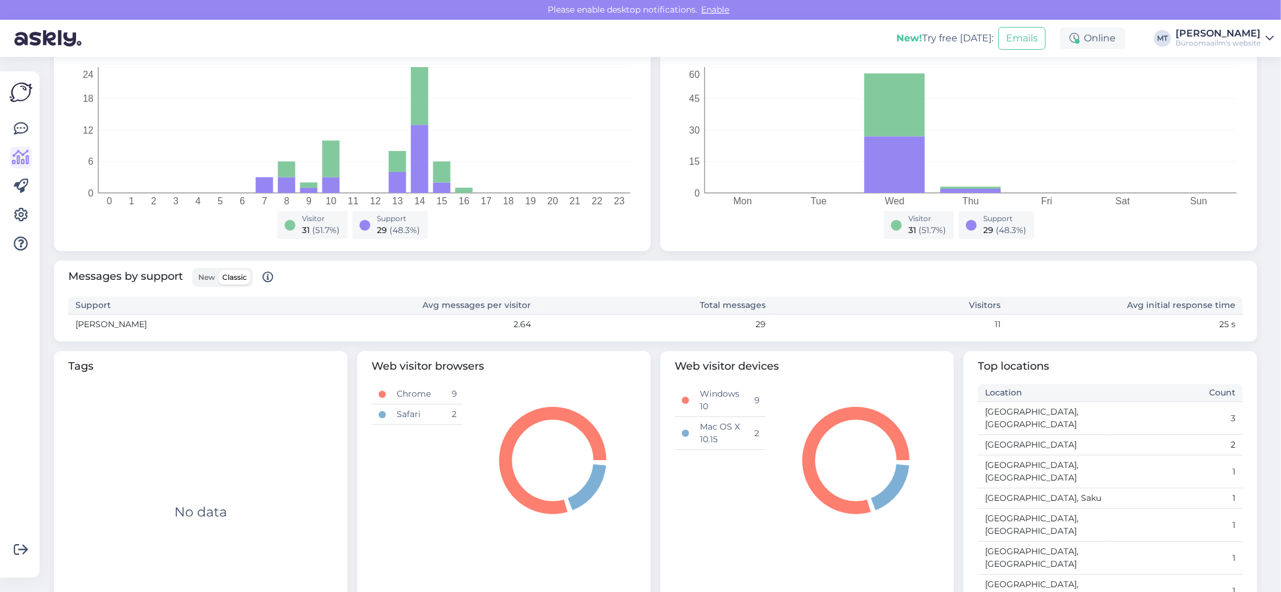  I want to click on tspan: 60, so click(694, 74).